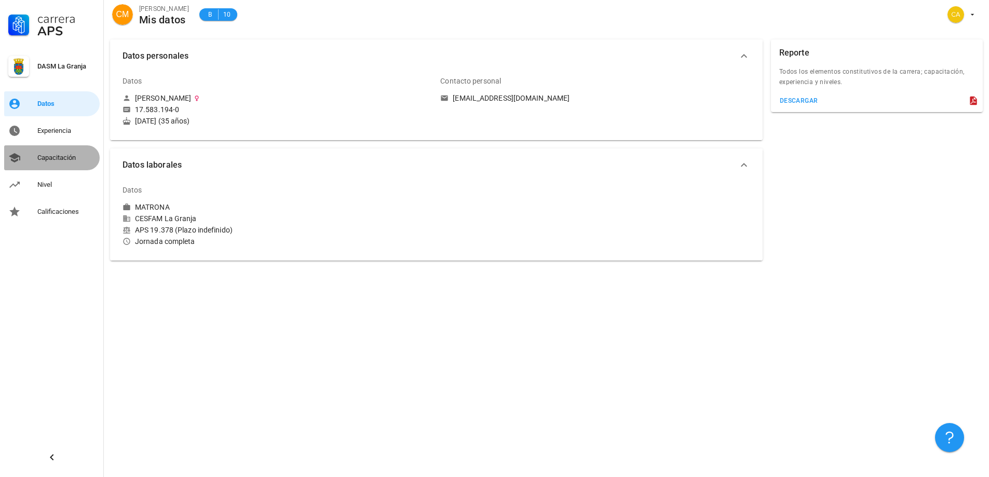 This screenshot has height=477, width=989. I want to click on div: descargar, so click(799, 101).